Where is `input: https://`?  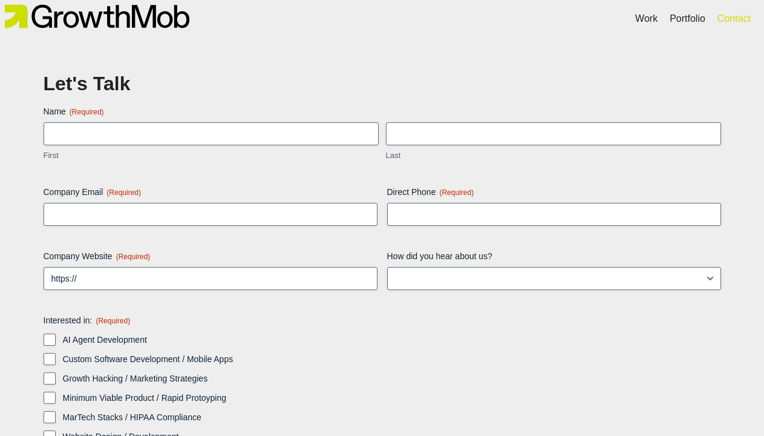 input: https:// is located at coordinates (211, 278).